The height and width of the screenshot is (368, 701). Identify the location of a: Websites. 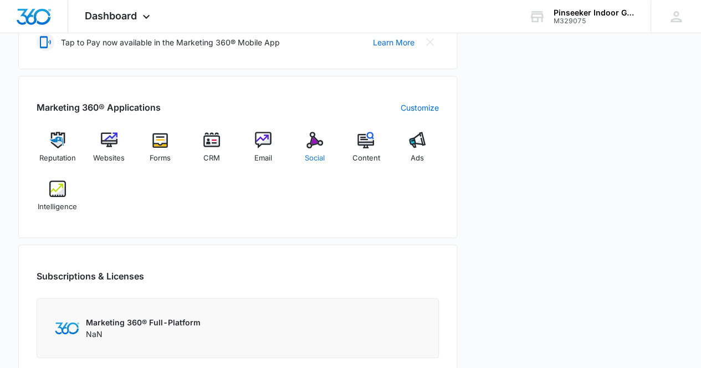
(109, 152).